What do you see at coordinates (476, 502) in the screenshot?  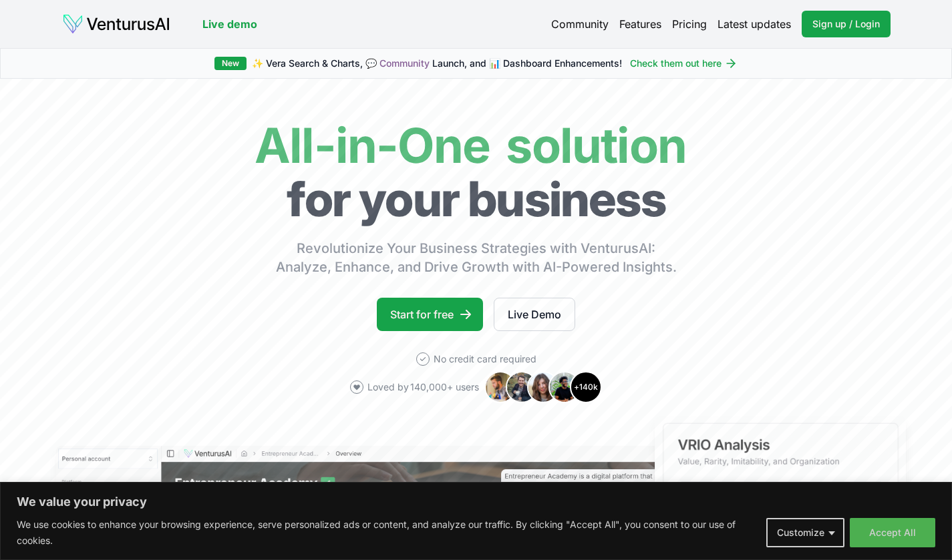 I see `p: We value your privacy` at bounding box center [476, 502].